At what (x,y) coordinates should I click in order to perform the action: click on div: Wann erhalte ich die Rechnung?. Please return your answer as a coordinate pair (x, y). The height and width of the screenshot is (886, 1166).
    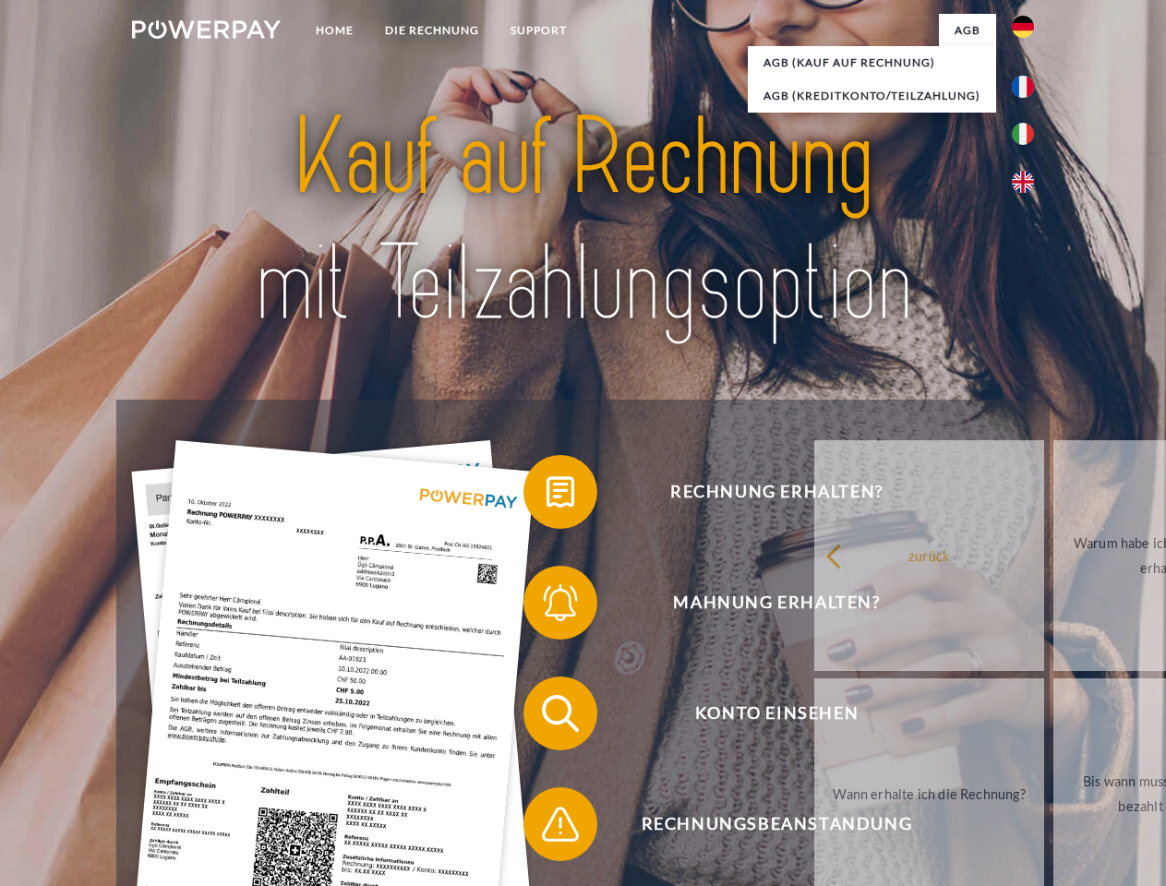
    Looking at the image, I should click on (929, 793).